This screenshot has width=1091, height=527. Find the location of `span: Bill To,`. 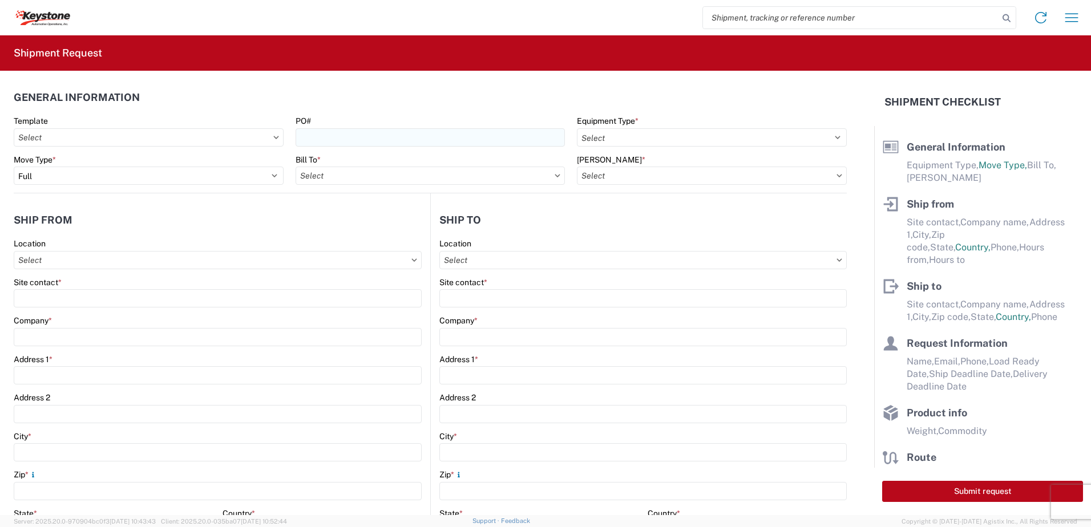

span: Bill To, is located at coordinates (1041, 165).